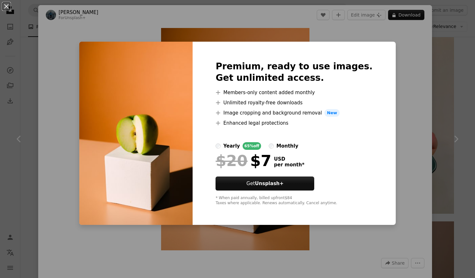  Describe the element at coordinates (231, 146) in the screenshot. I see `div: yearly` at that location.